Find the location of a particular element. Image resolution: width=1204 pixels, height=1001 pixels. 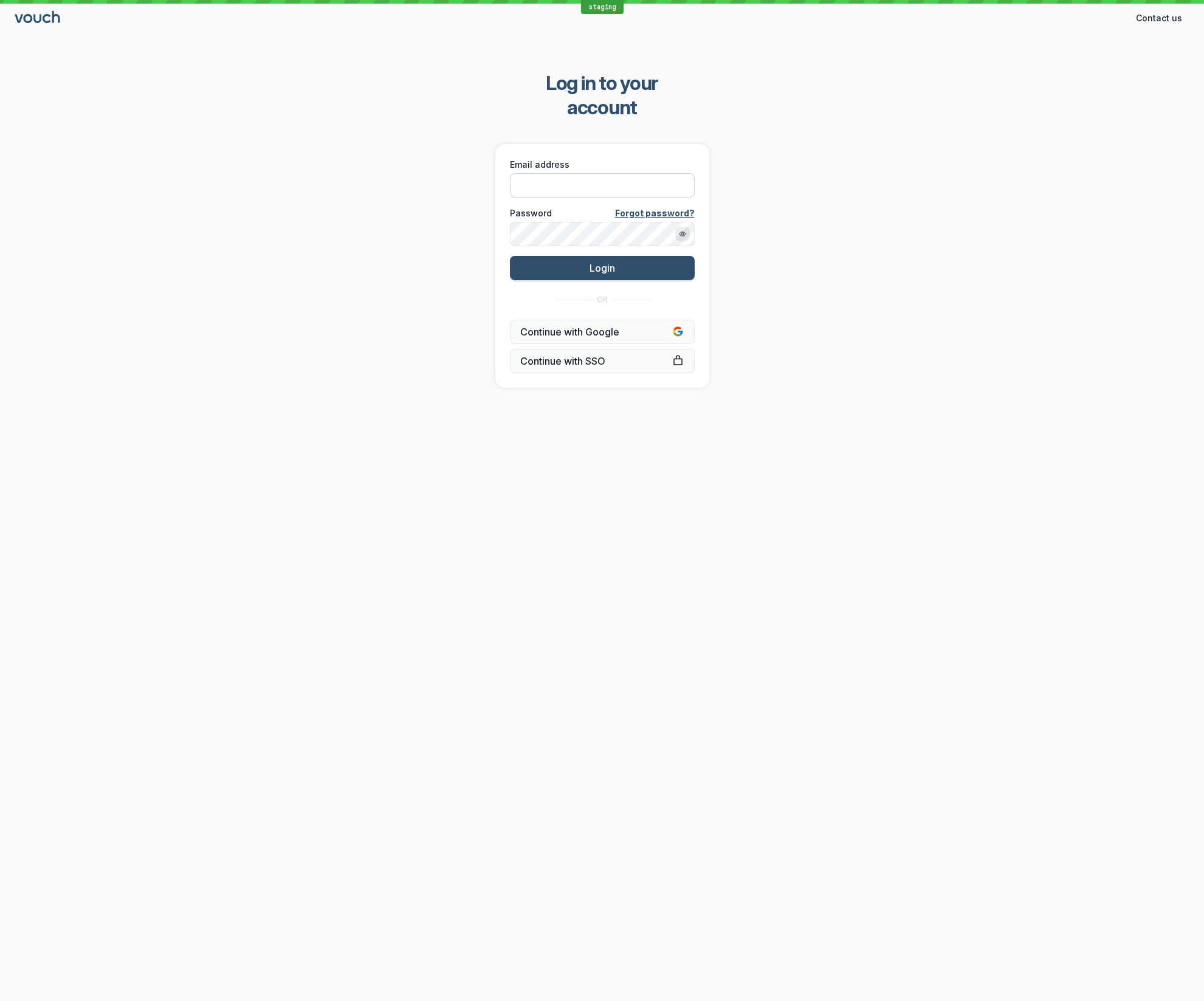

span: Password is located at coordinates (530, 213).